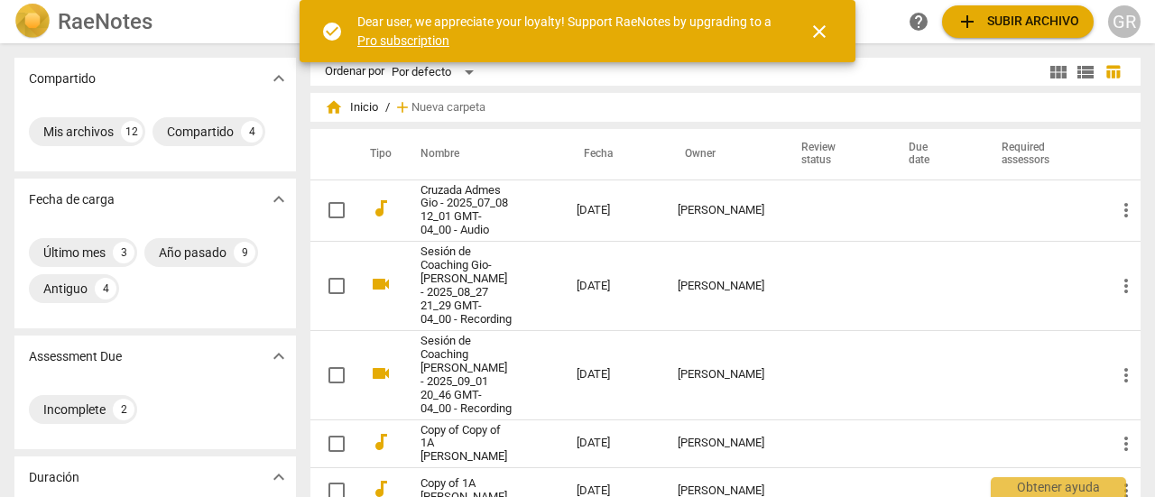 This screenshot has height=497, width=1155. Describe the element at coordinates (200, 132) in the screenshot. I see `div: Compartido` at that location.